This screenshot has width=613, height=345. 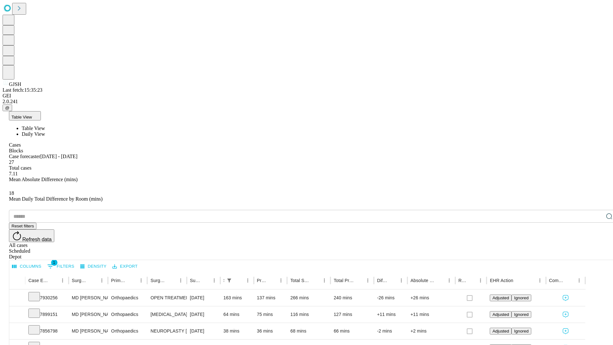 I want to click on div: 7930256, so click(x=47, y=298).